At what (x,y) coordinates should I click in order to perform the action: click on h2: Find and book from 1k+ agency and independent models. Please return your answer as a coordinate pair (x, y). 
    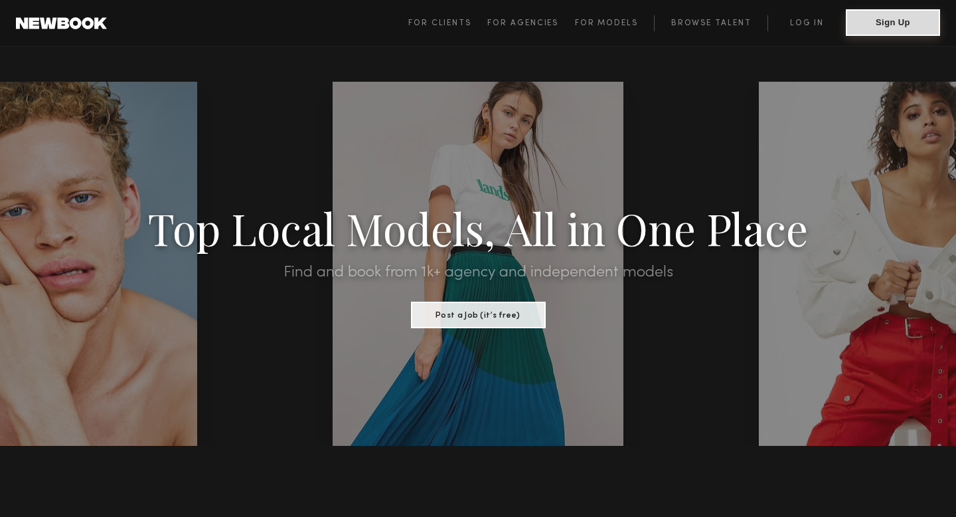
    Looking at the image, I should click on (478, 272).